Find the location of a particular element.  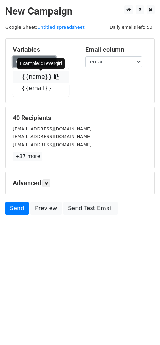

span: Daily emails left: 50 is located at coordinates (131, 27).